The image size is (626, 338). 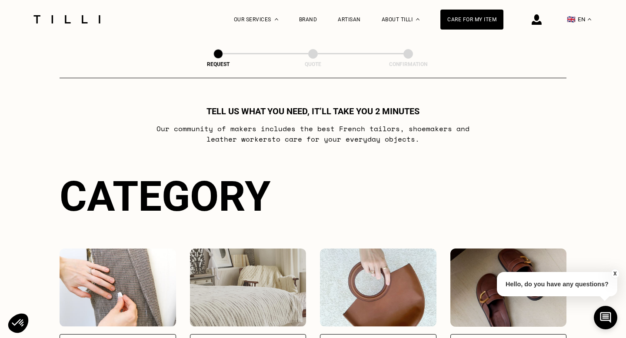 What do you see at coordinates (536, 20) in the screenshot?
I see `img: login icon` at bounding box center [536, 20].